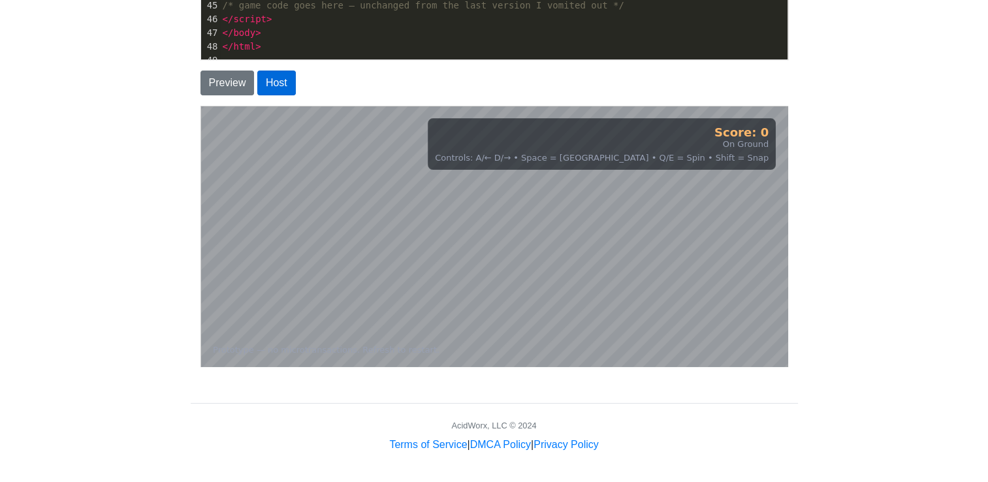  Describe the element at coordinates (210, 33) in the screenshot. I see `div: 47` at that location.